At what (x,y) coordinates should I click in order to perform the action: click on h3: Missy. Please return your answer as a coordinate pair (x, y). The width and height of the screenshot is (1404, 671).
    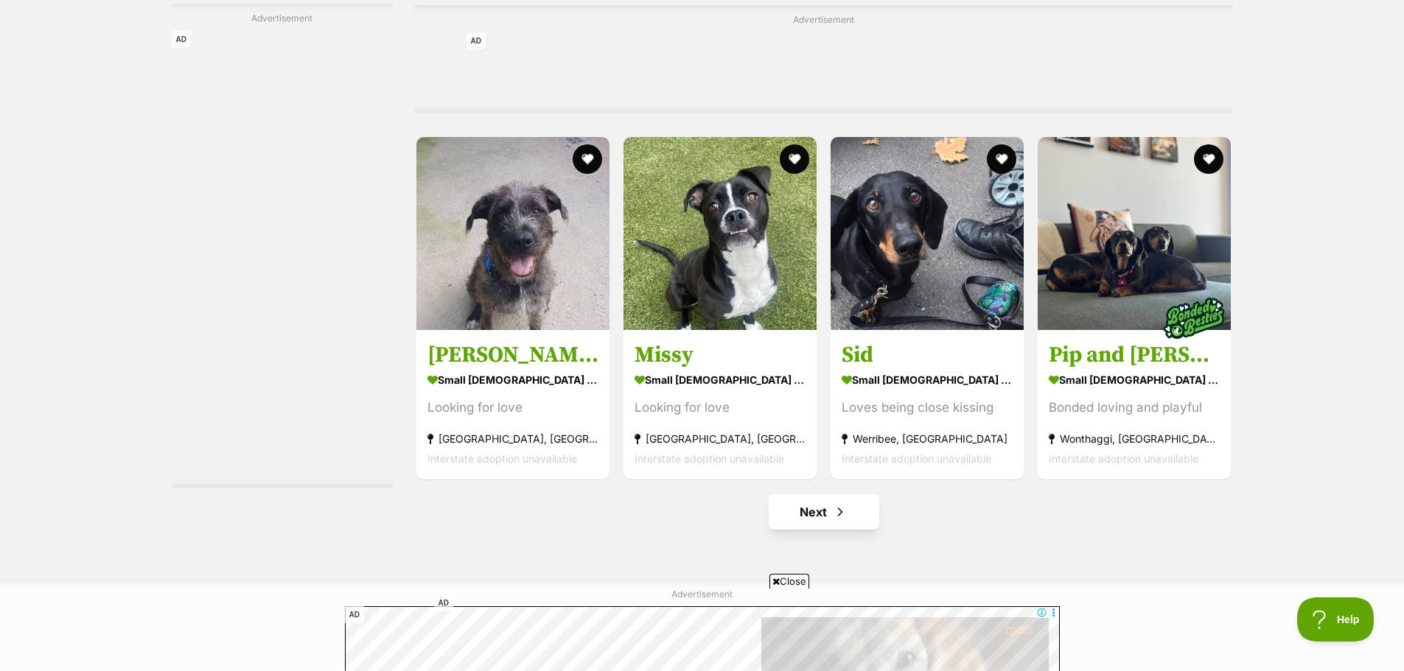
    Looking at the image, I should click on (720, 355).